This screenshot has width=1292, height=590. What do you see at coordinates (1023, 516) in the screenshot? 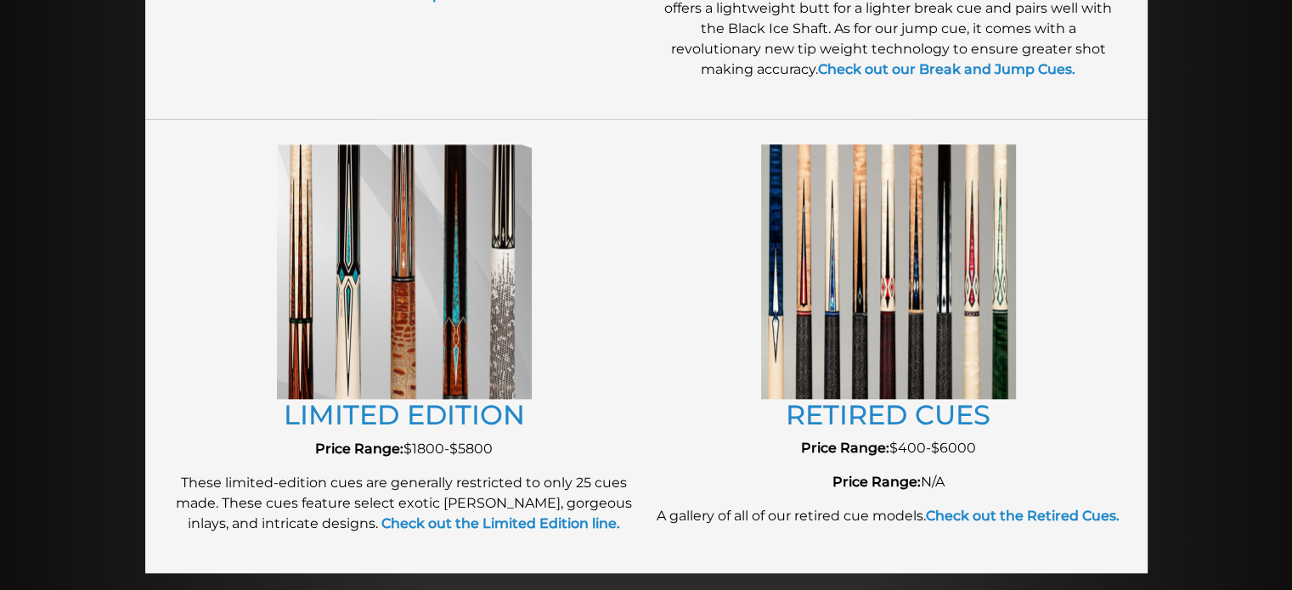
I see `strong: Check out the Retired Cues.` at bounding box center [1023, 516].